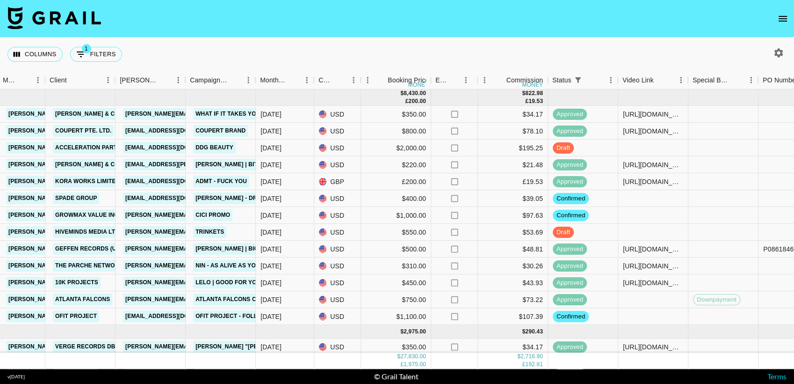  I want to click on div: $1,100.00, so click(396, 316).